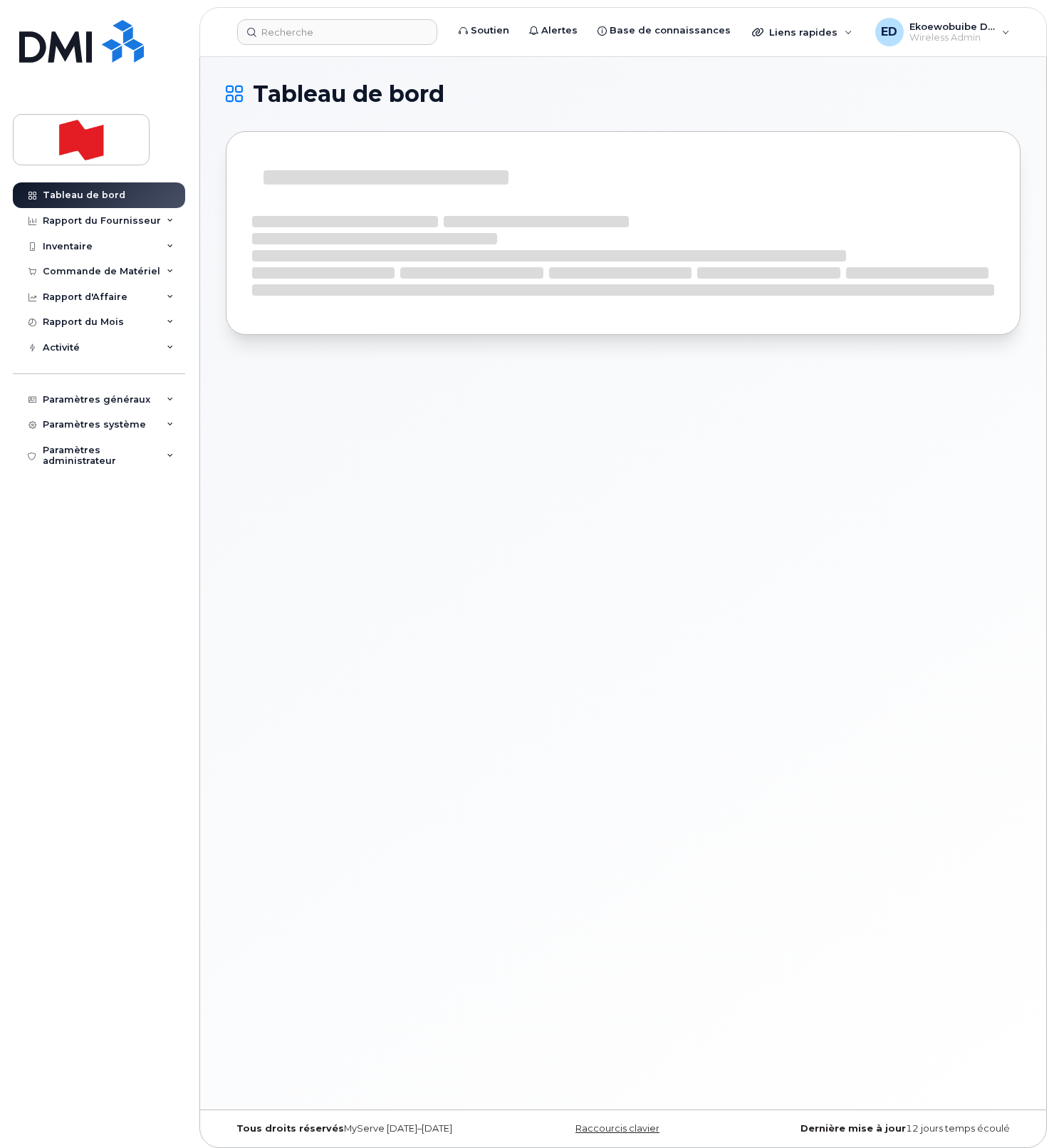 Image resolution: width=1054 pixels, height=1148 pixels. What do you see at coordinates (617, 1128) in the screenshot?
I see `a: Raccourcis clavier` at bounding box center [617, 1128].